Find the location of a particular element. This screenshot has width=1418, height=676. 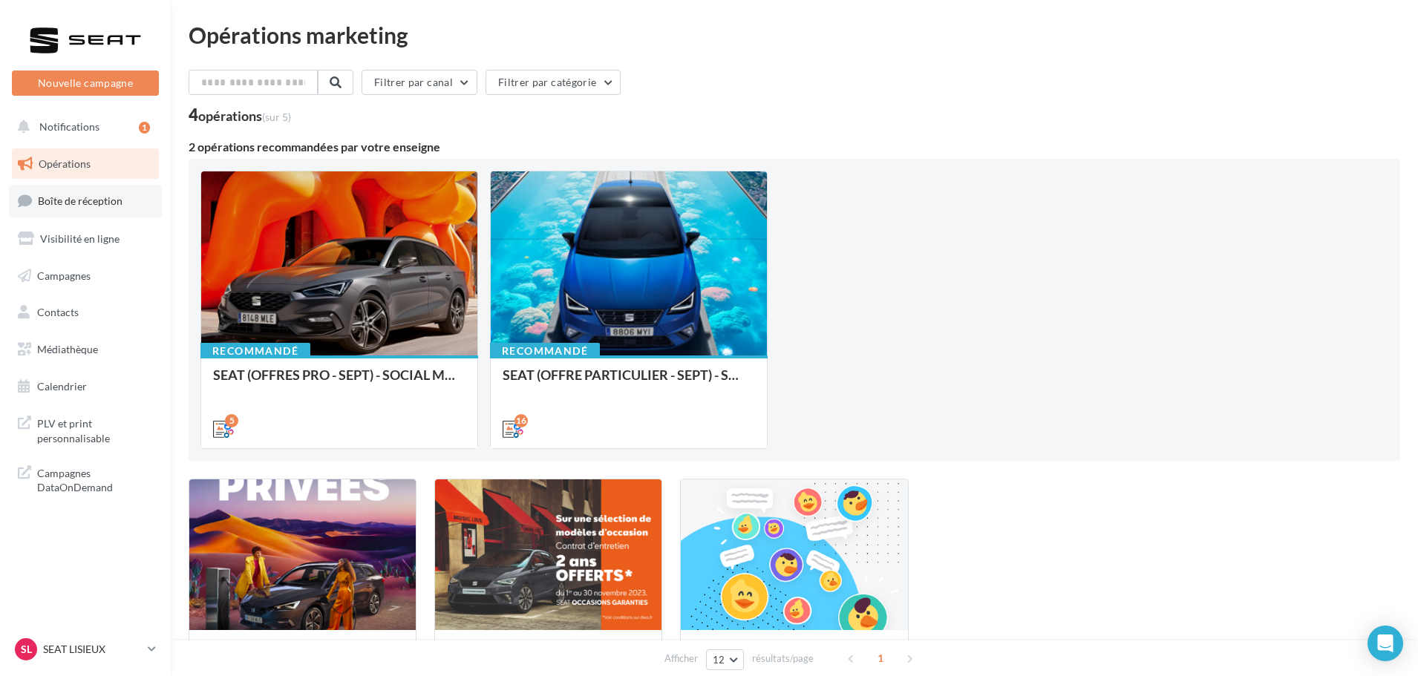

span: résultats/page is located at coordinates (782, 658).